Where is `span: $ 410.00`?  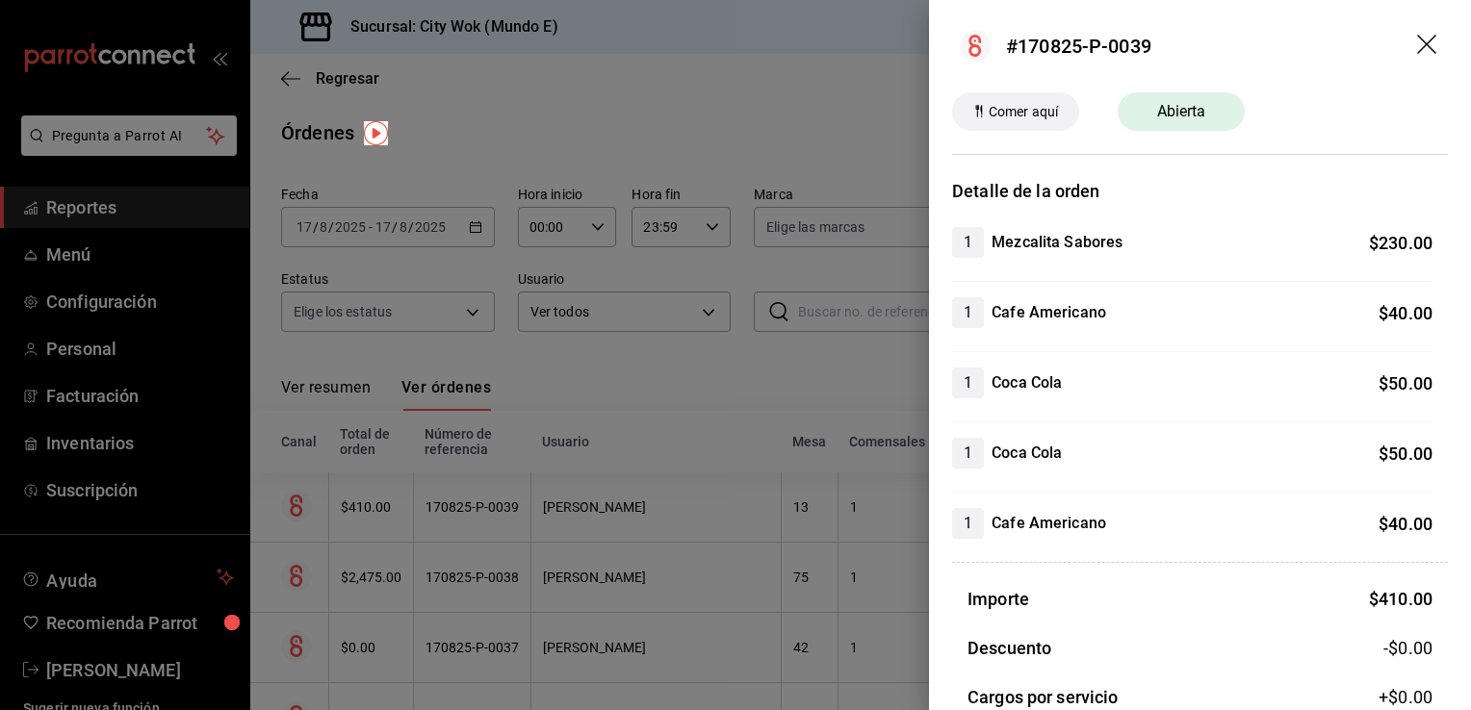
span: $ 410.00 is located at coordinates (1401, 599).